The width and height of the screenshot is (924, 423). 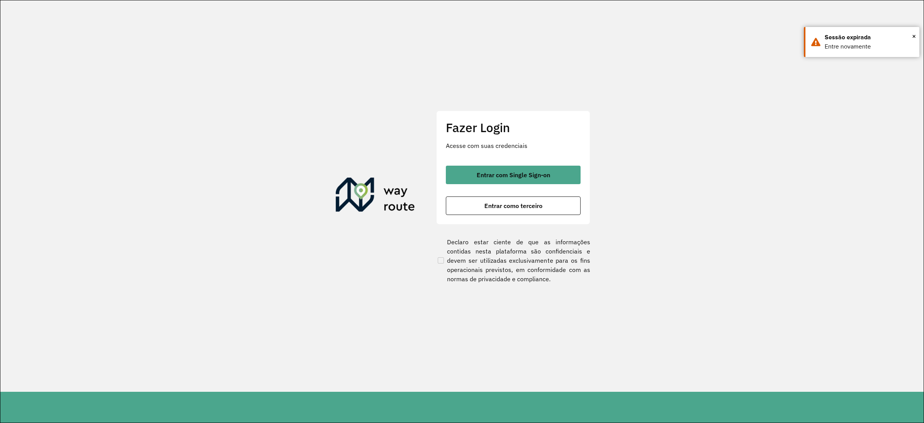 I want to click on span: Entrar como terceiro, so click(x=513, y=205).